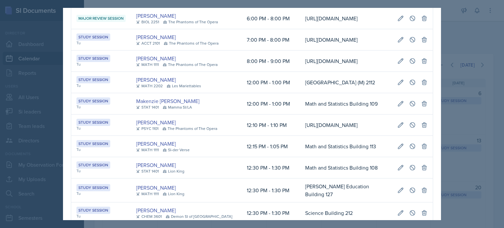  What do you see at coordinates (148, 43) in the screenshot?
I see `div: ACCT 2101` at bounding box center [148, 43].